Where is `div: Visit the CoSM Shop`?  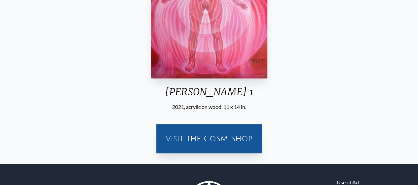
div: Visit the CoSM Shop is located at coordinates (209, 139).